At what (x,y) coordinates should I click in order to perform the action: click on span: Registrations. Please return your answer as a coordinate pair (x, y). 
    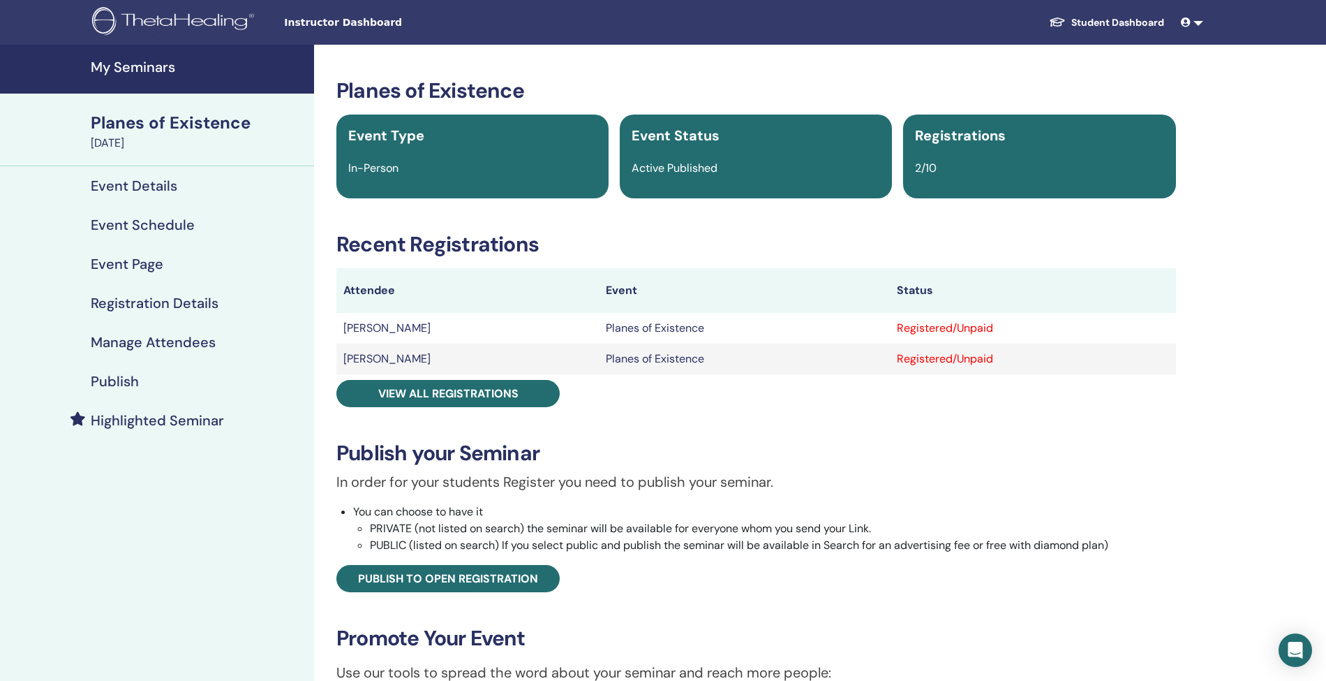
    Looking at the image, I should click on (961, 135).